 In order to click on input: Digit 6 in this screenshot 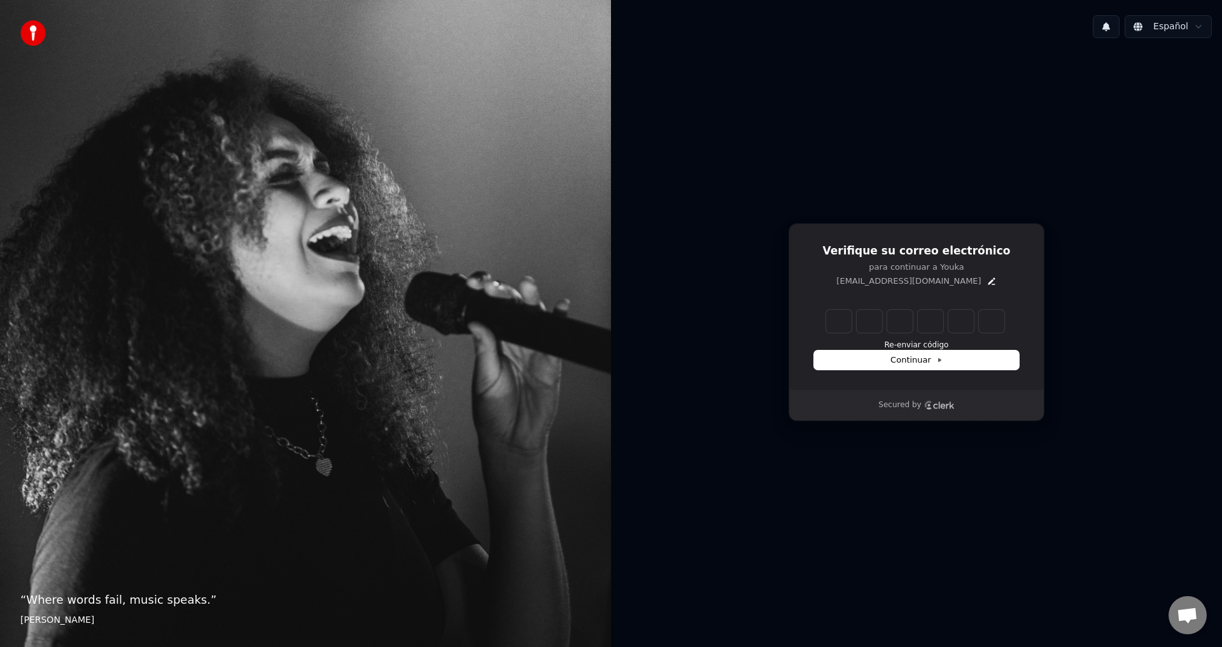, I will do `click(991, 321)`.